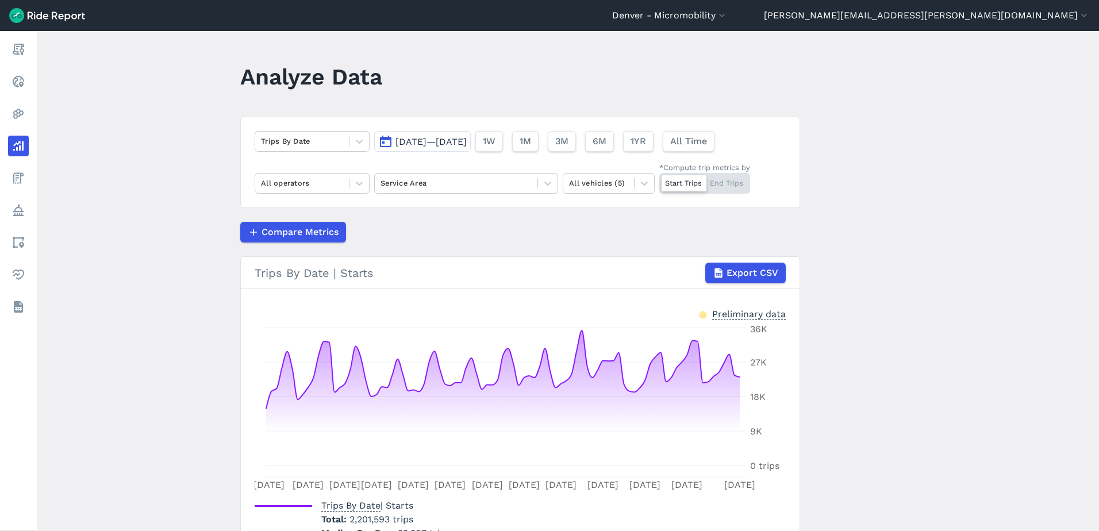 The height and width of the screenshot is (531, 1099). Describe the element at coordinates (293, 232) in the screenshot. I see `button: Compare Metrics` at that location.